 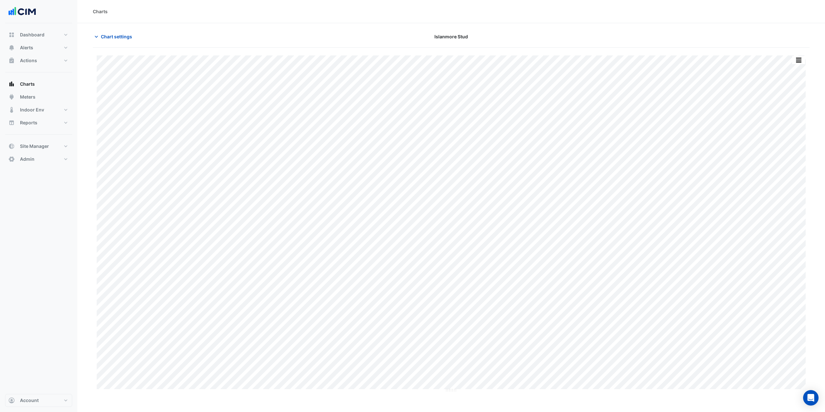 What do you see at coordinates (12, 159) in the screenshot?
I see `app-icon: Admin` at bounding box center [12, 159].